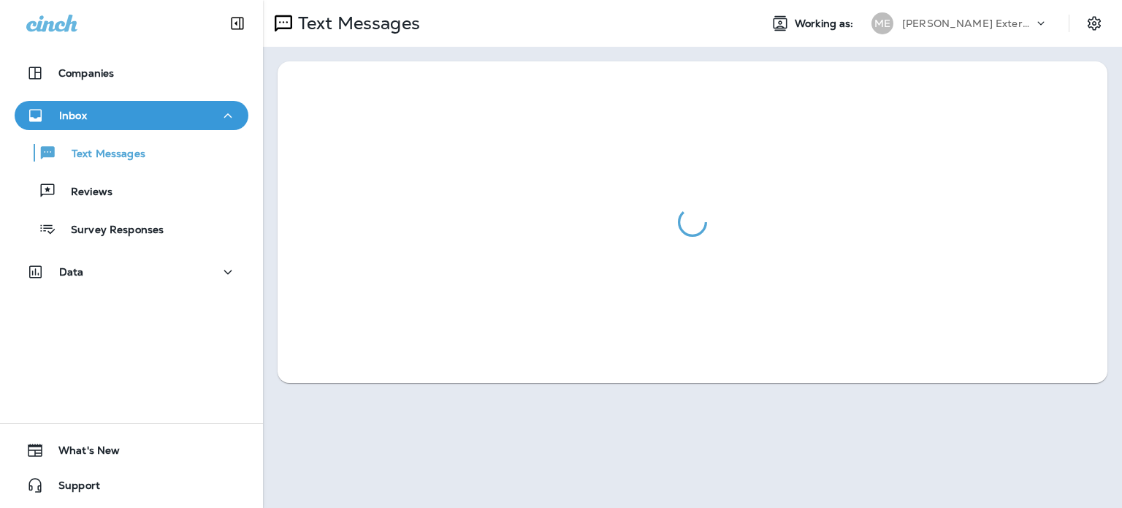  Describe the element at coordinates (131, 191) in the screenshot. I see `button: Reviews` at that location.